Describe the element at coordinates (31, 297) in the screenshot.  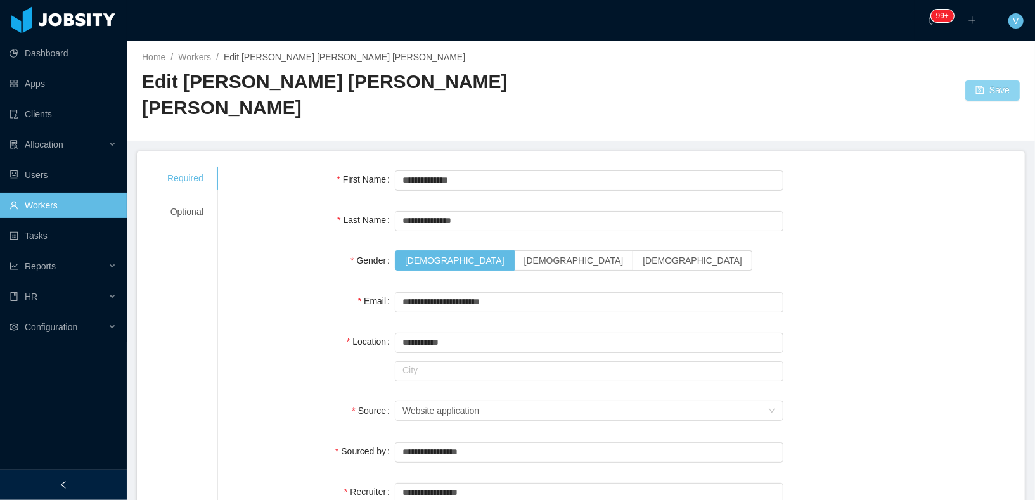
I see `span: HR` at that location.